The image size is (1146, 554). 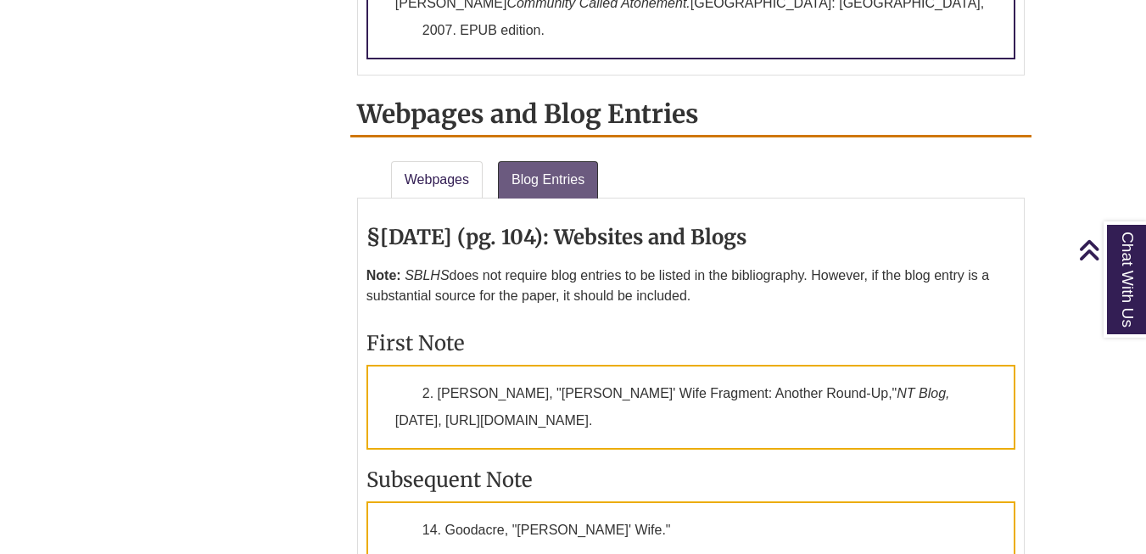 What do you see at coordinates (691, 479) in the screenshot?
I see `h3: Subsequent Note` at bounding box center [691, 479].